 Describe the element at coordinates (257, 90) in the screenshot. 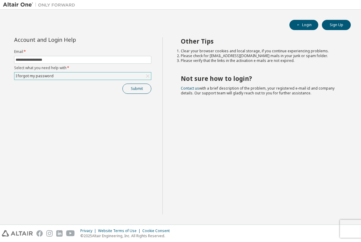

I see `span: with a brief description of the problem, your registered e-mail id and company details. Our suppo...` at that location.